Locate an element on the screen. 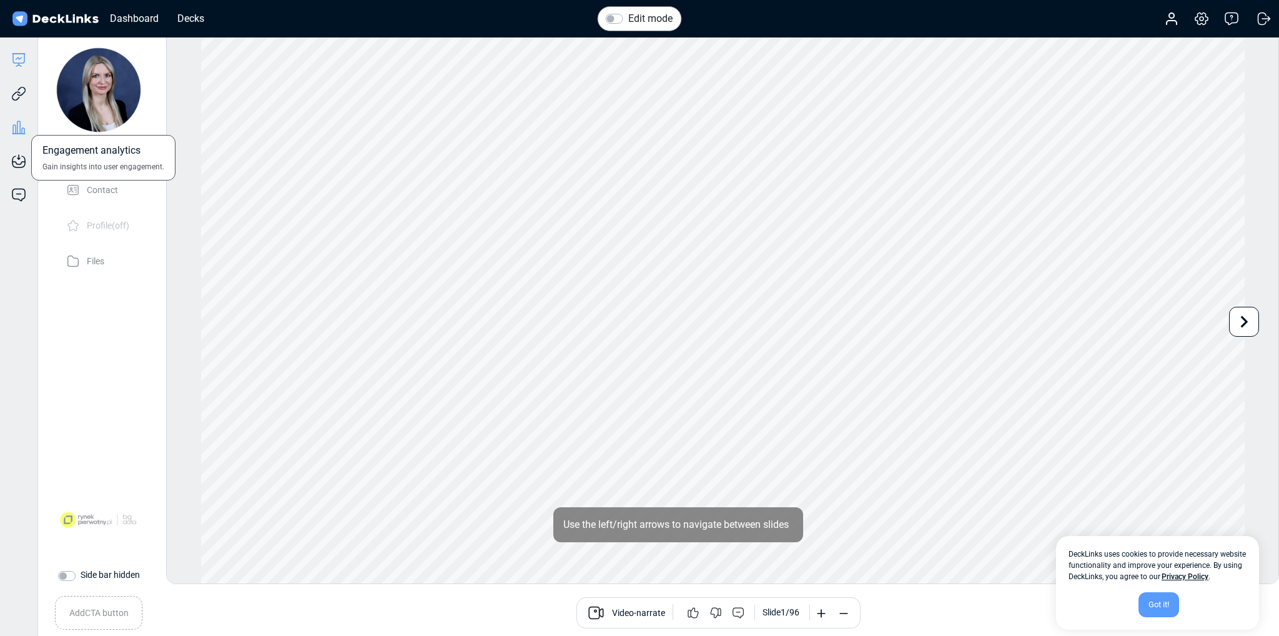 The height and width of the screenshot is (636, 1279). div: Dashboard is located at coordinates (134, 18).